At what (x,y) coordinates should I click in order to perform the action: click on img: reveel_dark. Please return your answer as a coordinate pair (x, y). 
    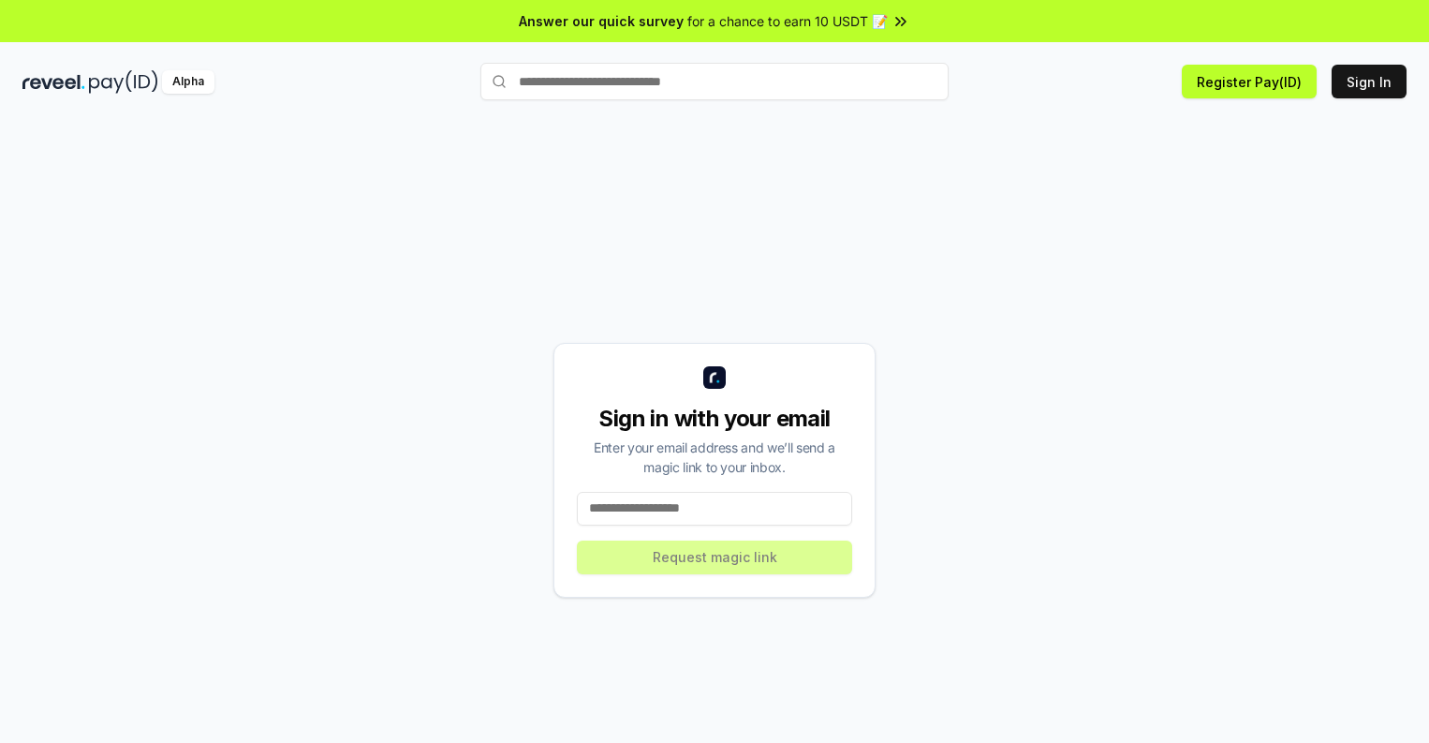
    Looking at the image, I should click on (53, 81).